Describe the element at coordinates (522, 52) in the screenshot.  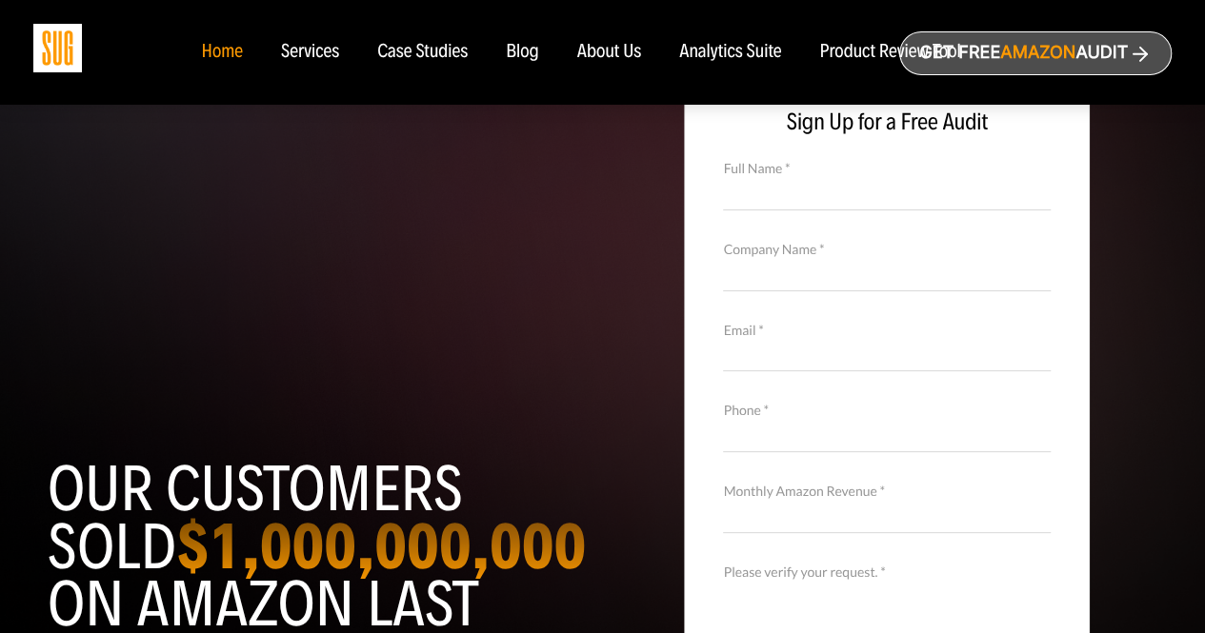
I see `div: Blog` at that location.